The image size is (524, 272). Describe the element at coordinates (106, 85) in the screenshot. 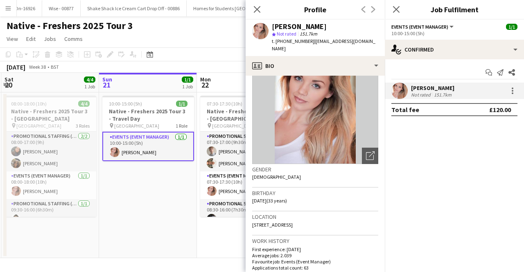

I see `span: 21` at that location.